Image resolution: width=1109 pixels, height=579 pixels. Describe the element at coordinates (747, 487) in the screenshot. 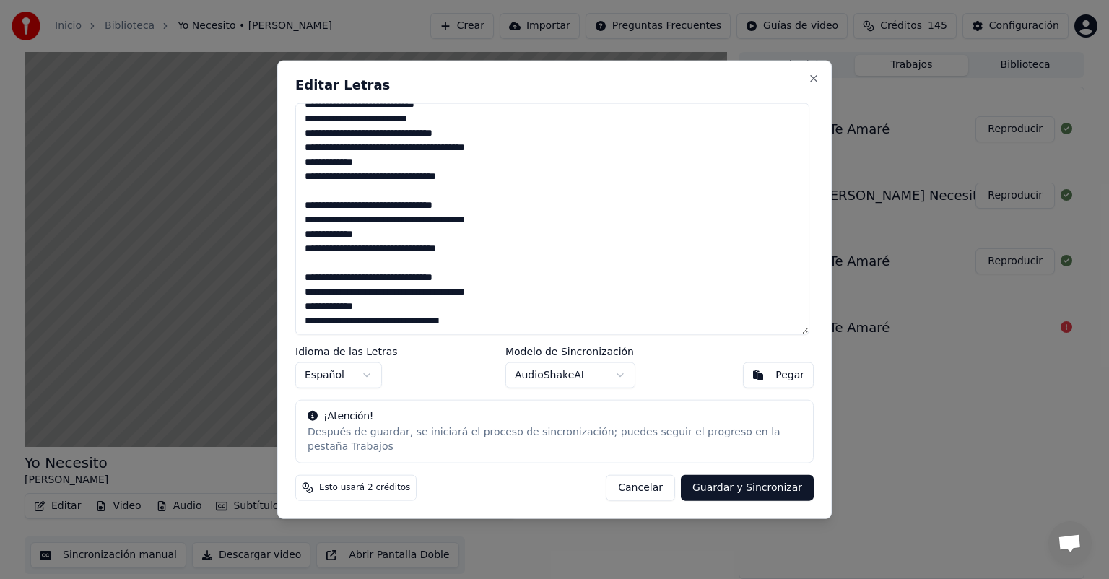

I see `button: Guardar y Sincronizar` at that location.